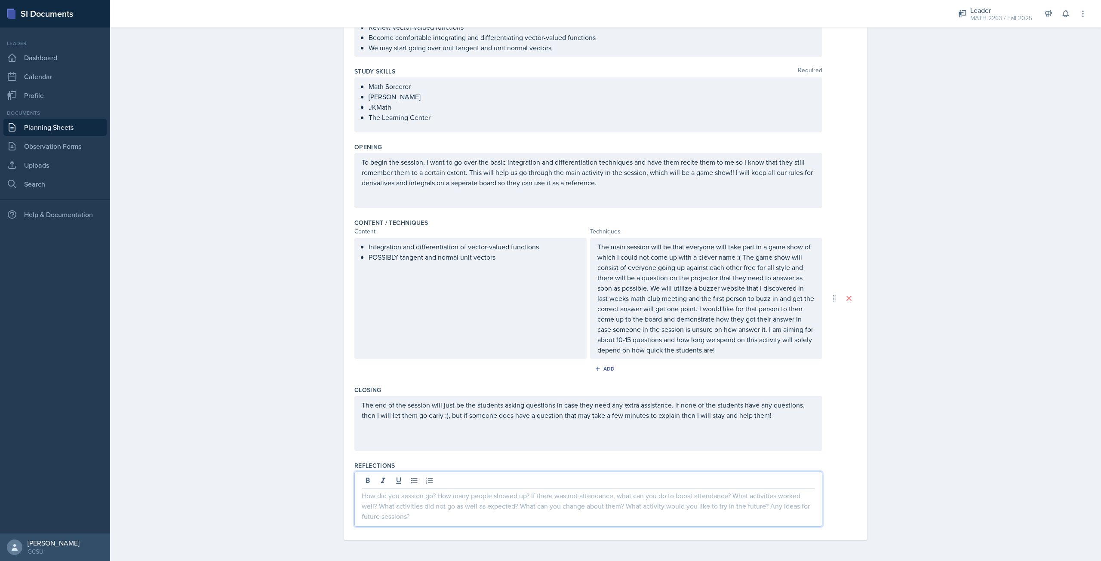  What do you see at coordinates (368, 147) in the screenshot?
I see `label: Opening` at bounding box center [368, 147].